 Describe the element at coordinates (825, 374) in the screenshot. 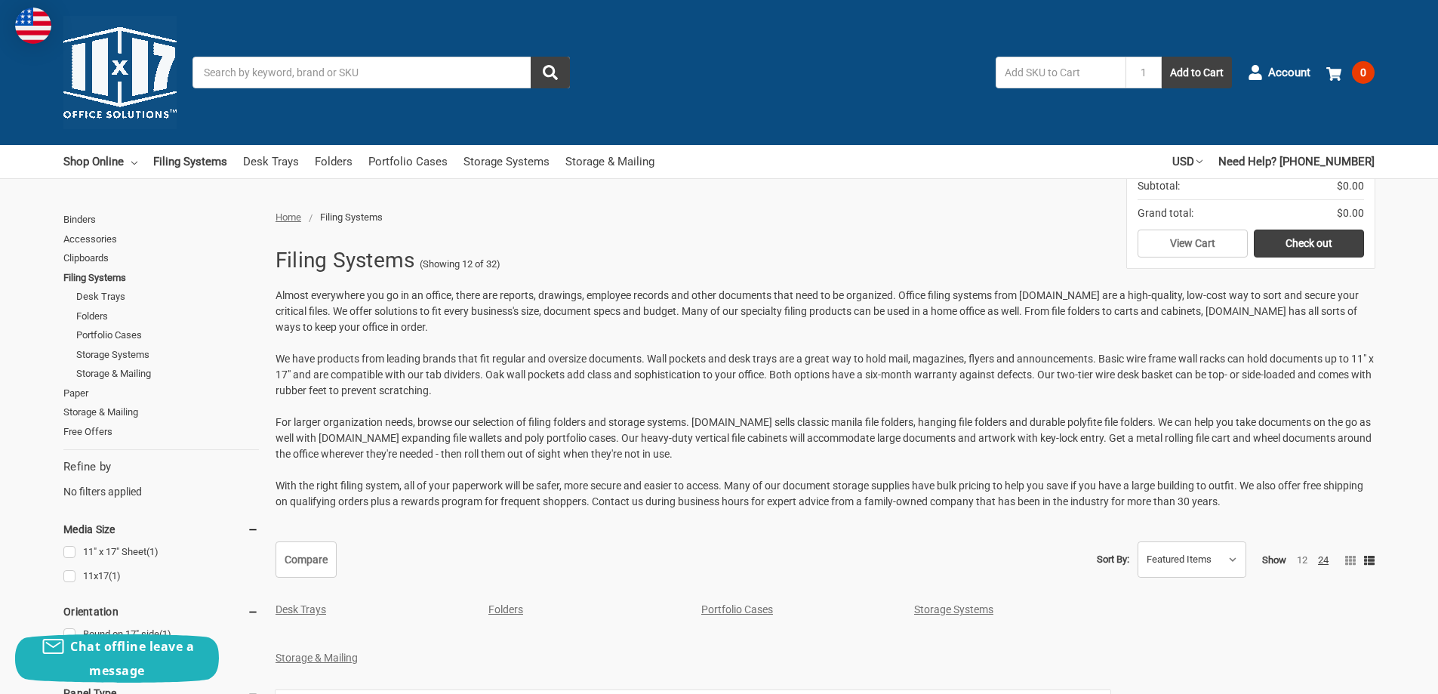

I see `p: We have products from leading brands that fit regular and oversize documents. Wall pockets and de...` at that location.